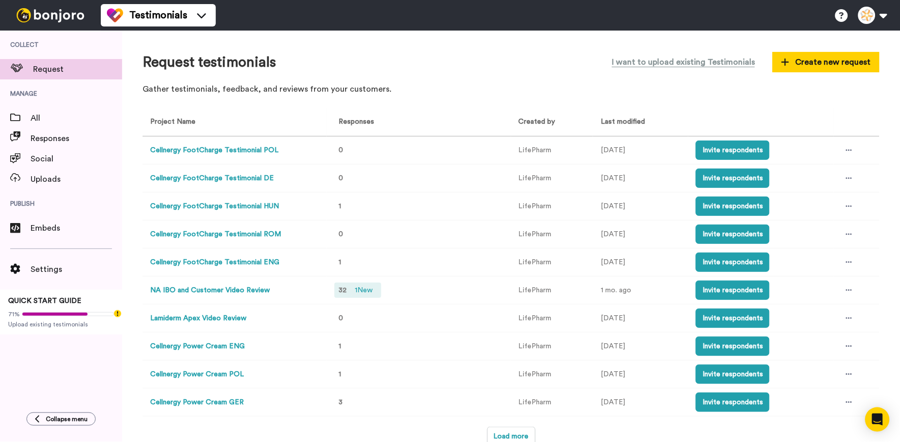  I want to click on span: 1 New, so click(364, 290).